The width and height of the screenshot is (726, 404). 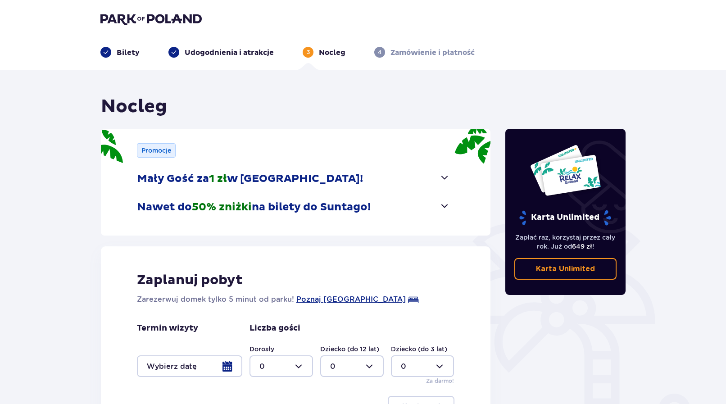 What do you see at coordinates (120, 52) in the screenshot?
I see `div: Bilety` at bounding box center [120, 52].